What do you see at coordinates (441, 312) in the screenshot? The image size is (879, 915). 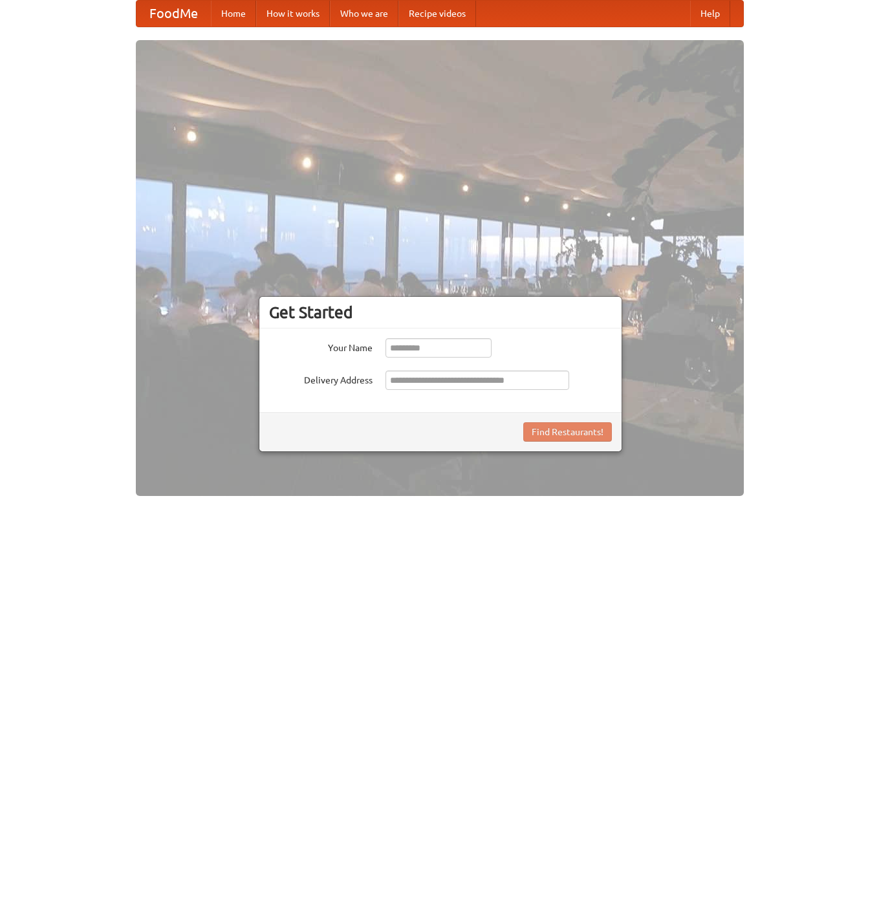 I see `h3: Get Started` at bounding box center [441, 312].